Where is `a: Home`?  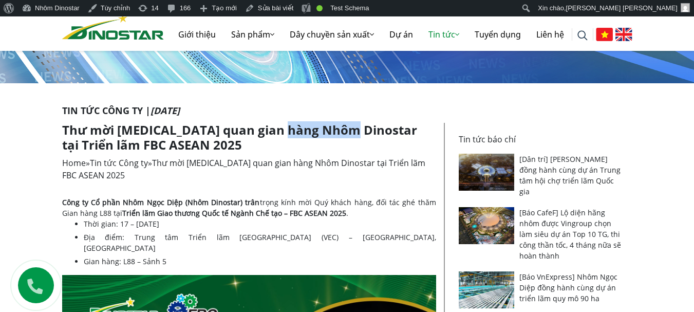
a: Home is located at coordinates (74, 163).